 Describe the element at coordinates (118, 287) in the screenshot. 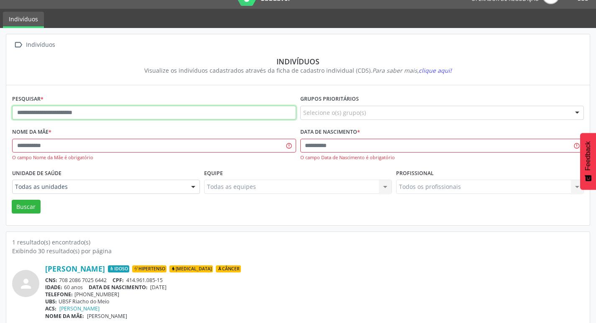

I see `span: DATA DE NASCIMENTO:` at that location.